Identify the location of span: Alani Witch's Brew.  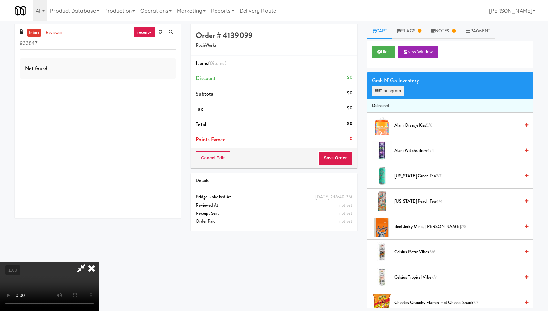
(457, 151).